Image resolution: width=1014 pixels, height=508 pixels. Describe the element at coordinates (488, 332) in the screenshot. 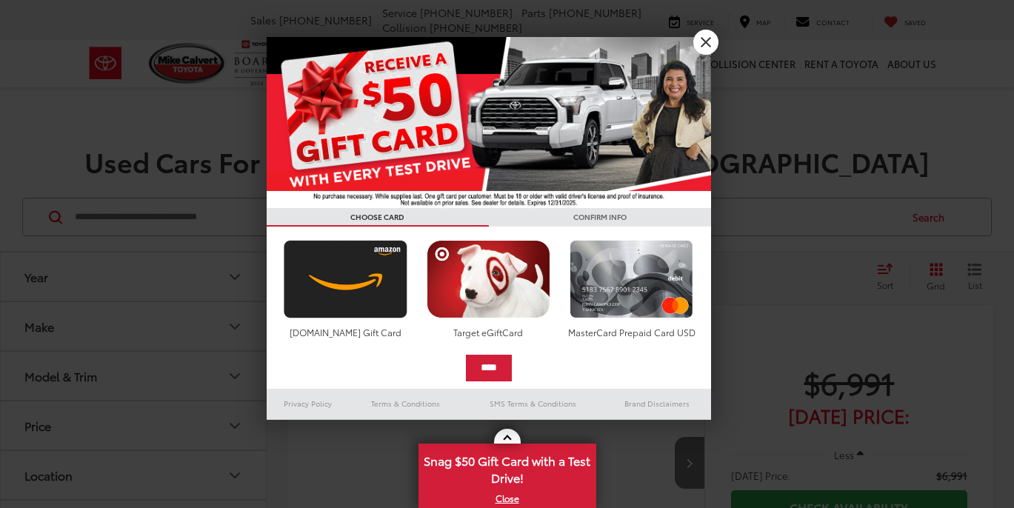

I see `div: Target eGiftCard` at that location.